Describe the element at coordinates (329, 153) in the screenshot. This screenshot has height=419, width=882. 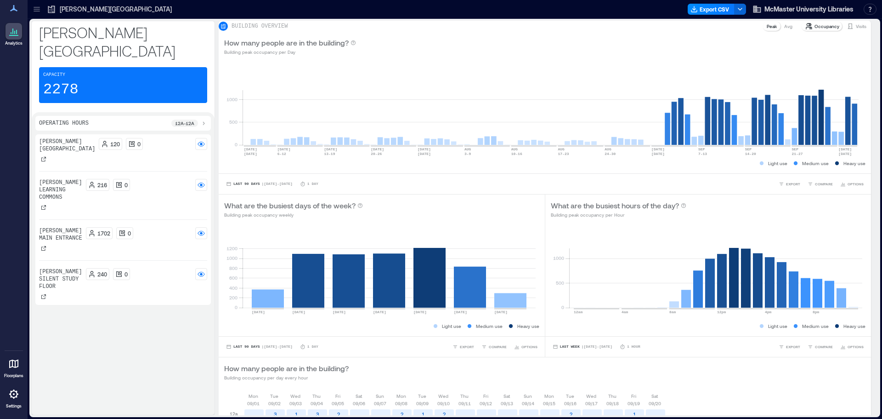
I see `text: 13-19` at that location.